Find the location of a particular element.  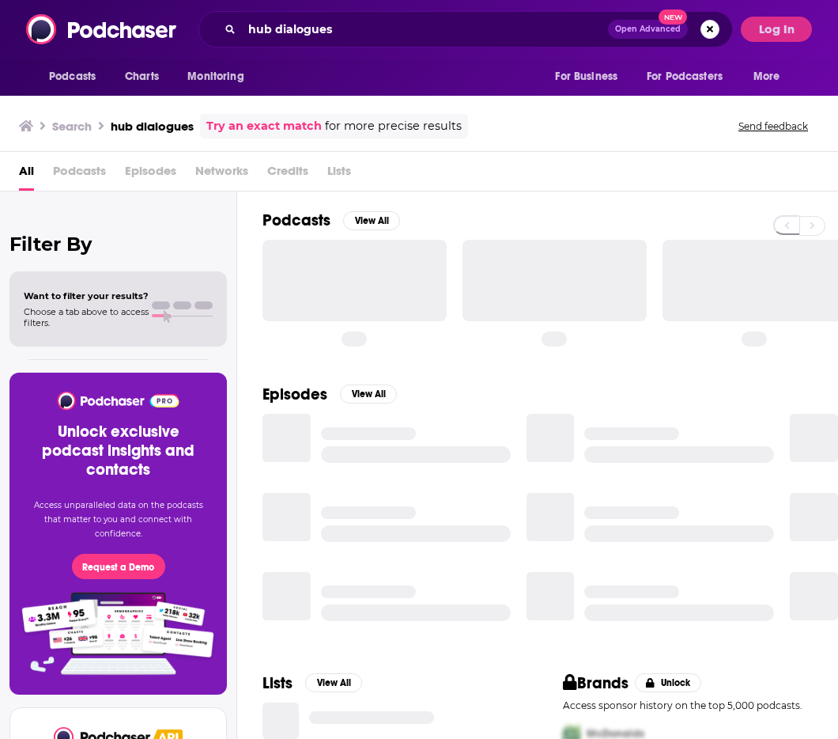

a: PodcastsView All is located at coordinates (331, 220).